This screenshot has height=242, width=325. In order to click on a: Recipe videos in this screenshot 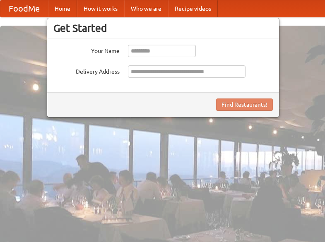, I will do `click(193, 9)`.